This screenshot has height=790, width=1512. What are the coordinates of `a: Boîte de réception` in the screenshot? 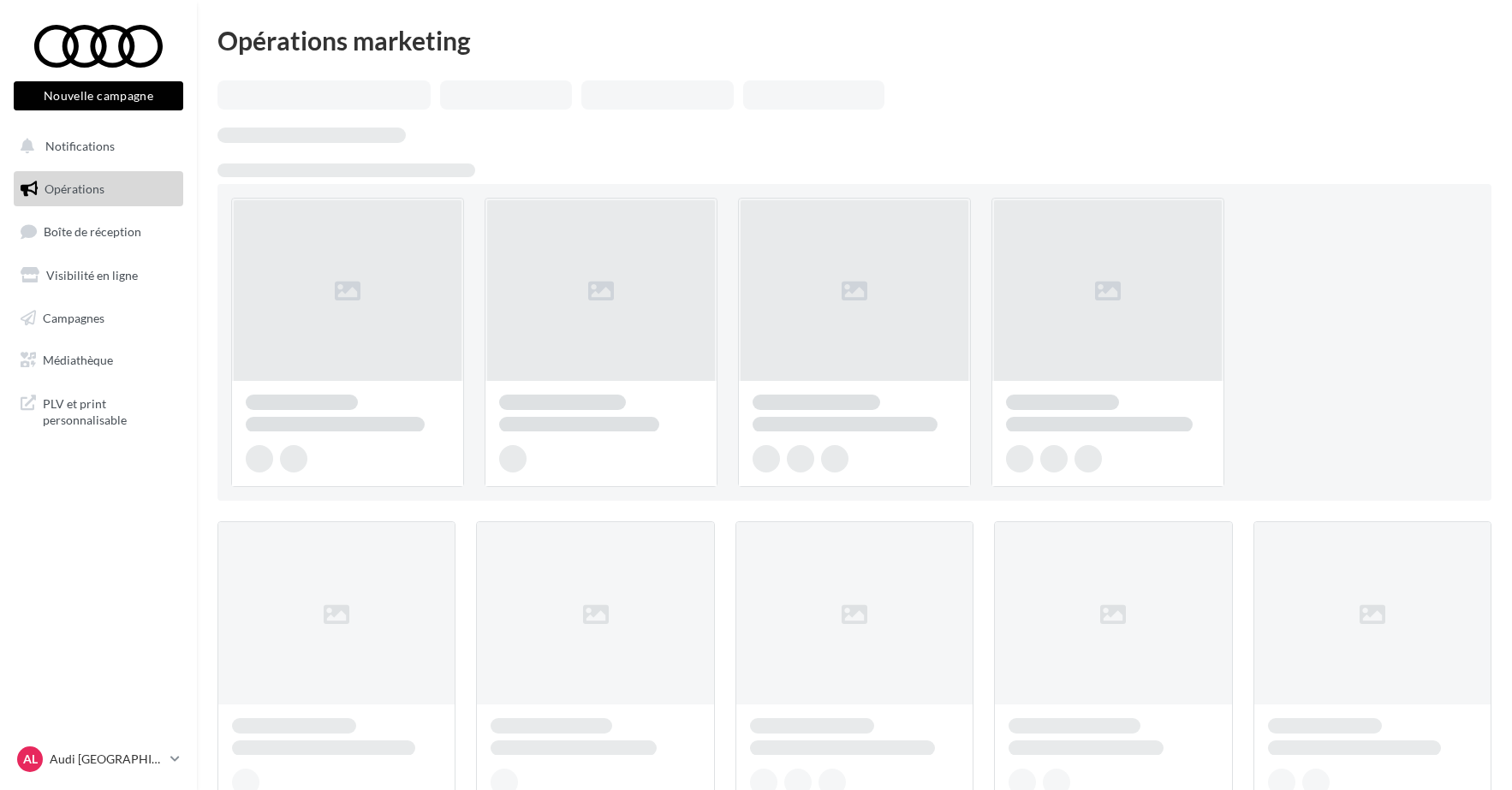 It's located at (98, 231).